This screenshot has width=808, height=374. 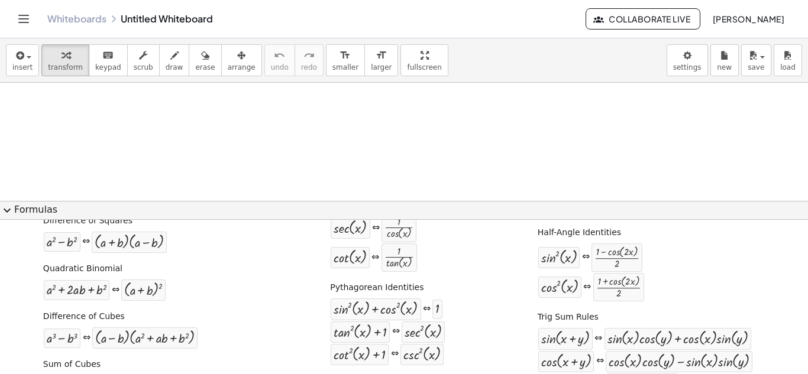 I want to click on span: larger, so click(x=381, y=67).